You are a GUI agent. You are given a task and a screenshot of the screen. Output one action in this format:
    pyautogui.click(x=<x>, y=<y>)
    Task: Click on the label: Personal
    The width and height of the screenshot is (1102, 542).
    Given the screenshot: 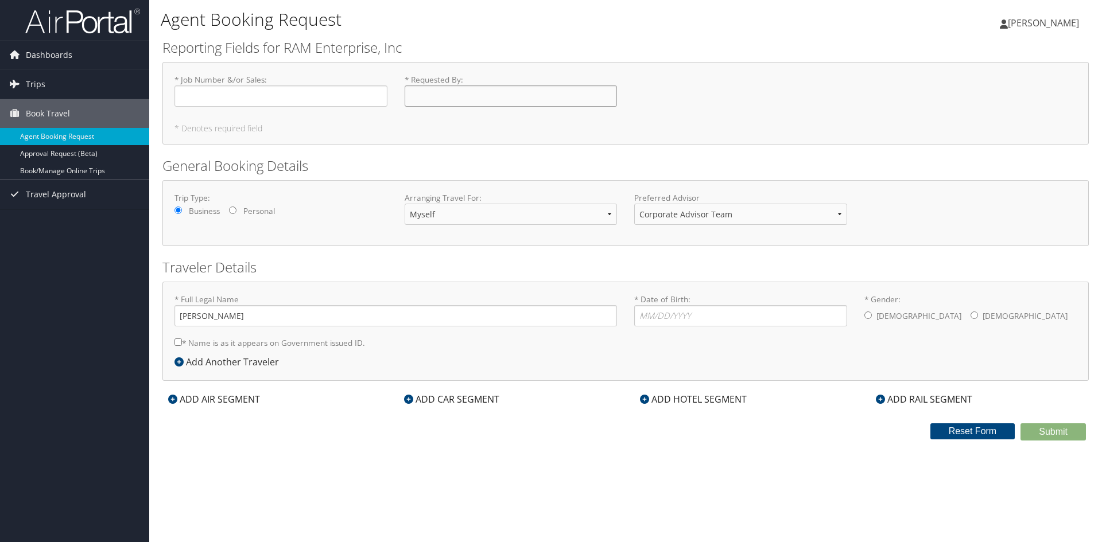 What is the action you would take?
    pyautogui.click(x=259, y=211)
    